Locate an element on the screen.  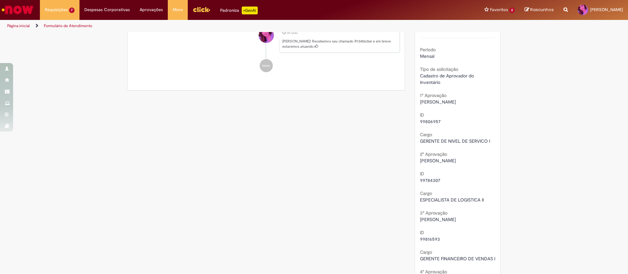
a: Rascunhos is located at coordinates (539, 10).